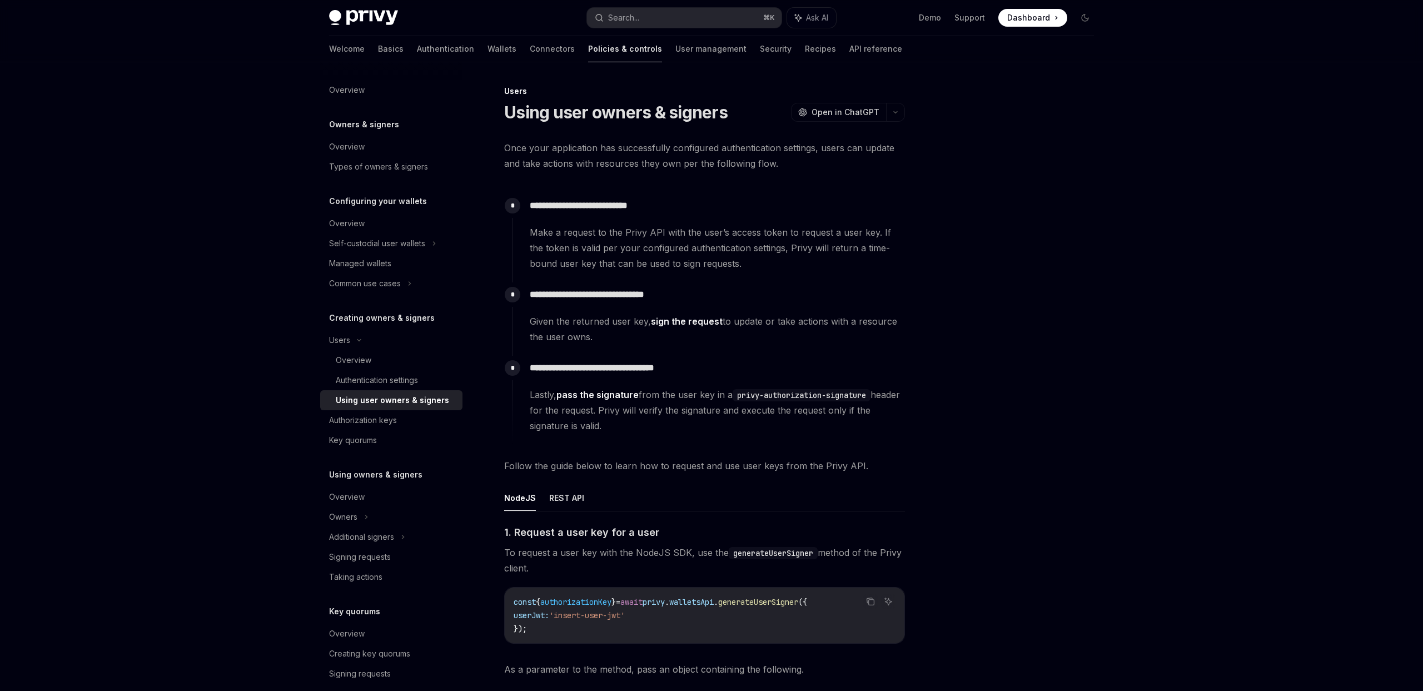 The height and width of the screenshot is (691, 1423). What do you see at coordinates (876, 49) in the screenshot?
I see `a: API reference` at bounding box center [876, 49].